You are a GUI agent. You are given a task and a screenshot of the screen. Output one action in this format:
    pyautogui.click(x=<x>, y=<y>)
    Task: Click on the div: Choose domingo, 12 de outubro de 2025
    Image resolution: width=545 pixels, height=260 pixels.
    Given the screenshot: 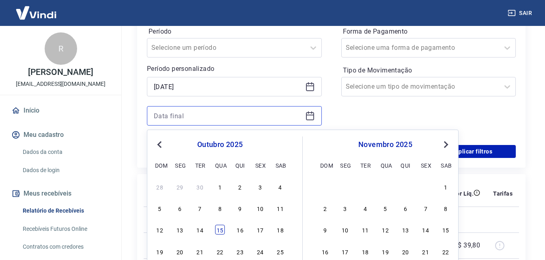 What is the action you would take?
    pyautogui.click(x=160, y=230)
    